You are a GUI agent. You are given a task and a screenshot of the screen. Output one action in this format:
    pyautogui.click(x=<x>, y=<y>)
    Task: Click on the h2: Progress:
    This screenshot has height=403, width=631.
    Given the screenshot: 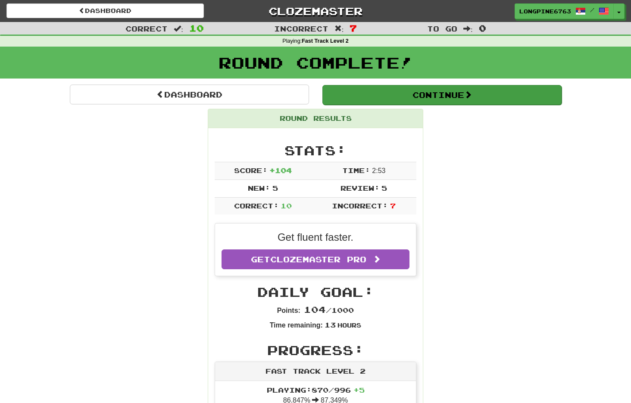 What is the action you would take?
    pyautogui.click(x=316, y=350)
    